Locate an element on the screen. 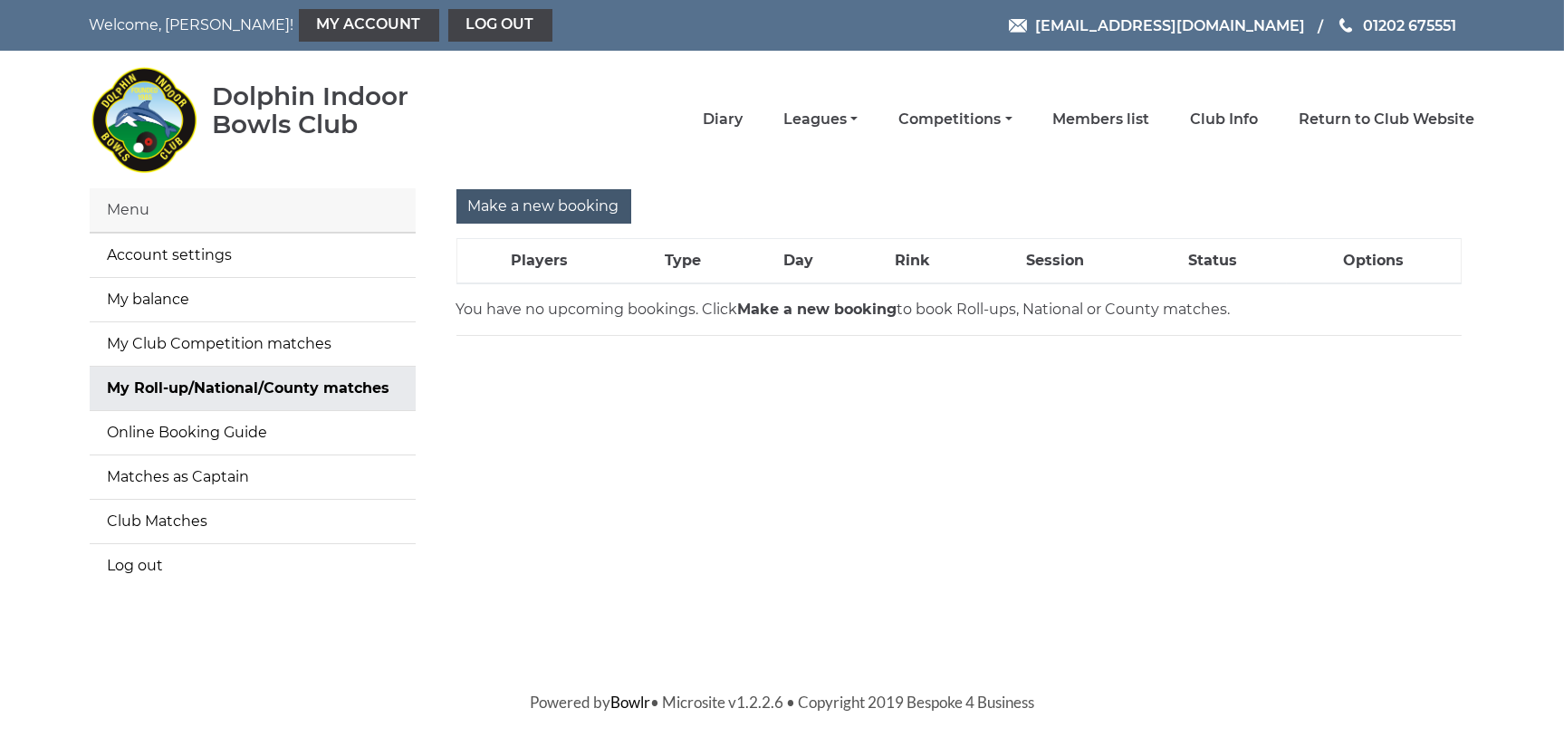 This screenshot has height=737, width=1564. th: Type is located at coordinates (683, 262).